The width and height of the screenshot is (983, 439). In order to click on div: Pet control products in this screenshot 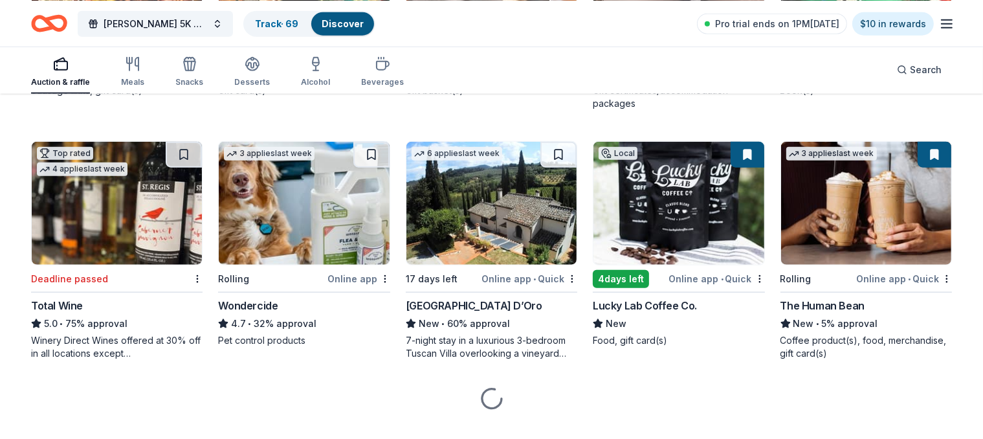, I will do `click(303, 340)`.